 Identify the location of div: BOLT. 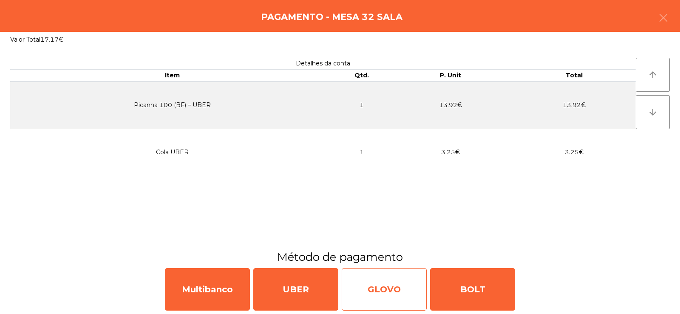
(473, 289).